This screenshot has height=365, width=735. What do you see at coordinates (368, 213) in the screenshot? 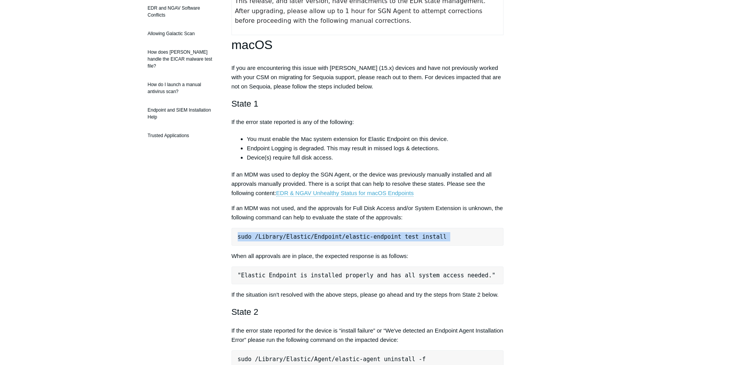
I see `p: If an MDM was not used, and the approvals for Full Disk Access and/or System Extension is unknown...` at bounding box center [368, 213].